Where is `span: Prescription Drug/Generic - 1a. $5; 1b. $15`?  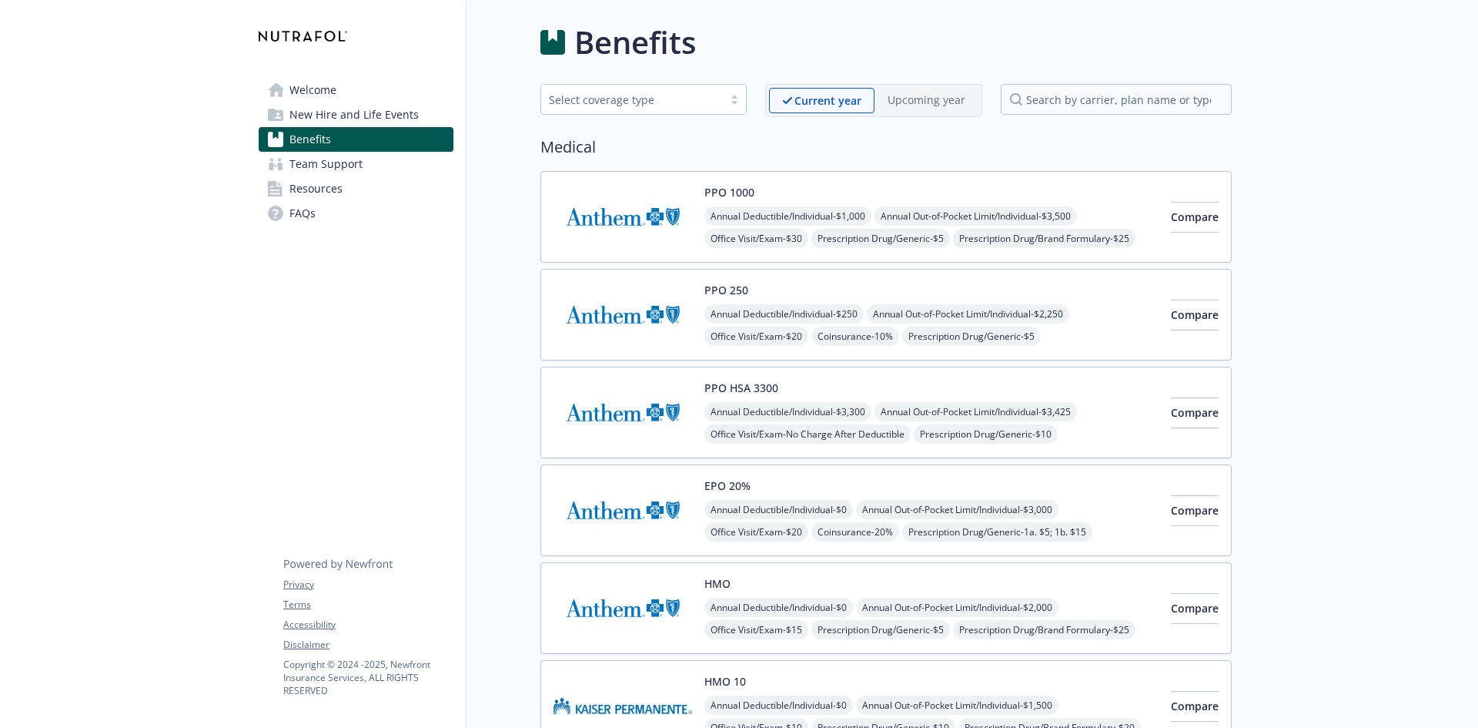 span: Prescription Drug/Generic - 1a. $5; 1b. $15 is located at coordinates (997, 531).